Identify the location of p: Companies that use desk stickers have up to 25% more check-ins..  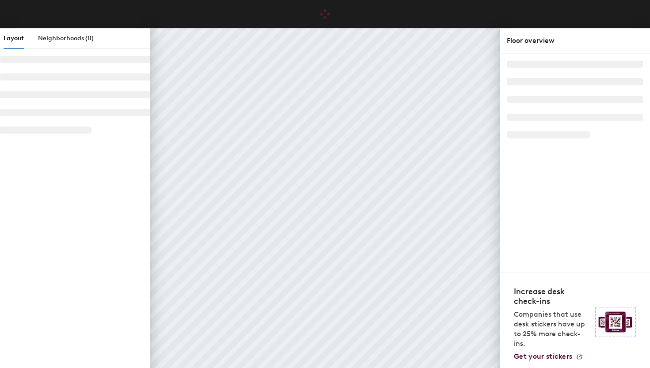
(552, 329).